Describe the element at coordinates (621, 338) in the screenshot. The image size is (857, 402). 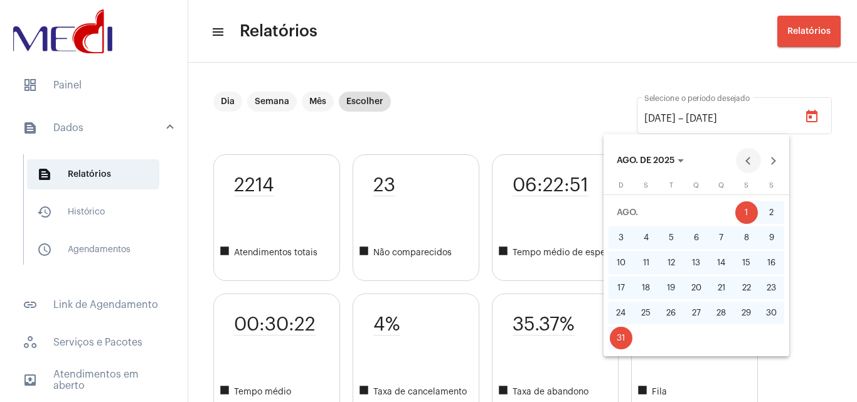
I see `button: 31 de agosto de 2025` at that location.